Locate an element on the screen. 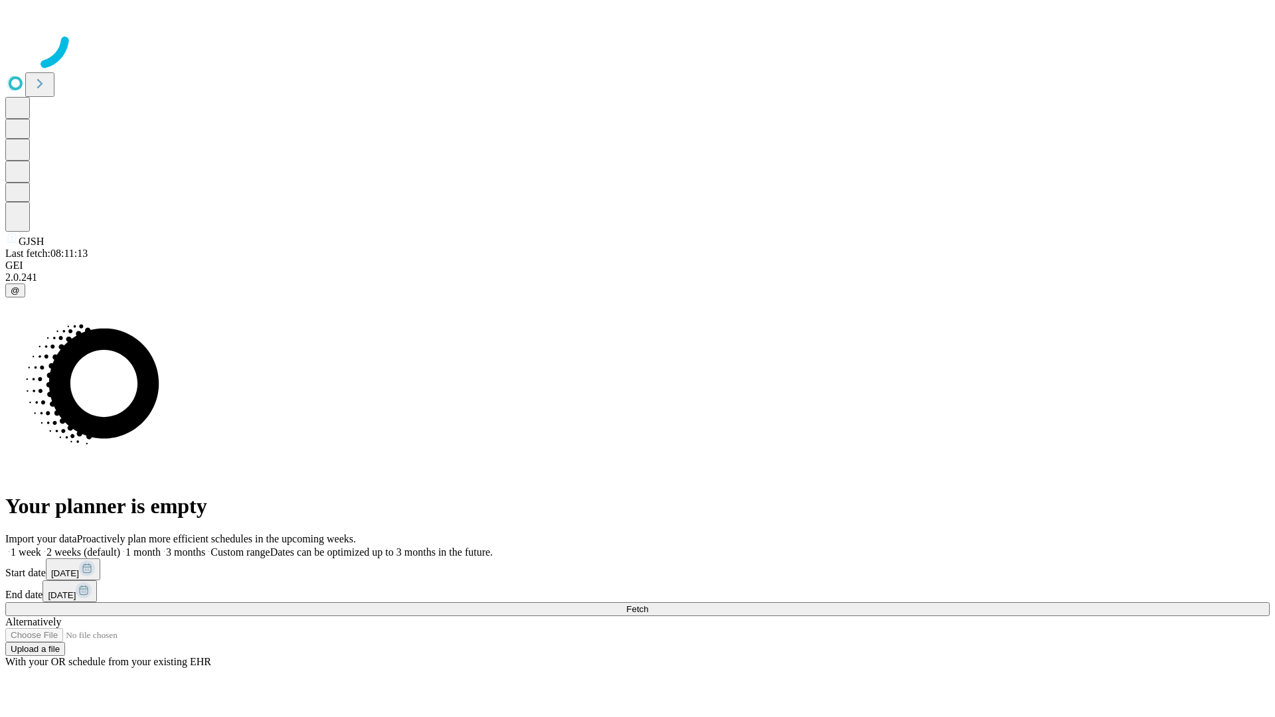  span: Alternatively is located at coordinates (33, 622).